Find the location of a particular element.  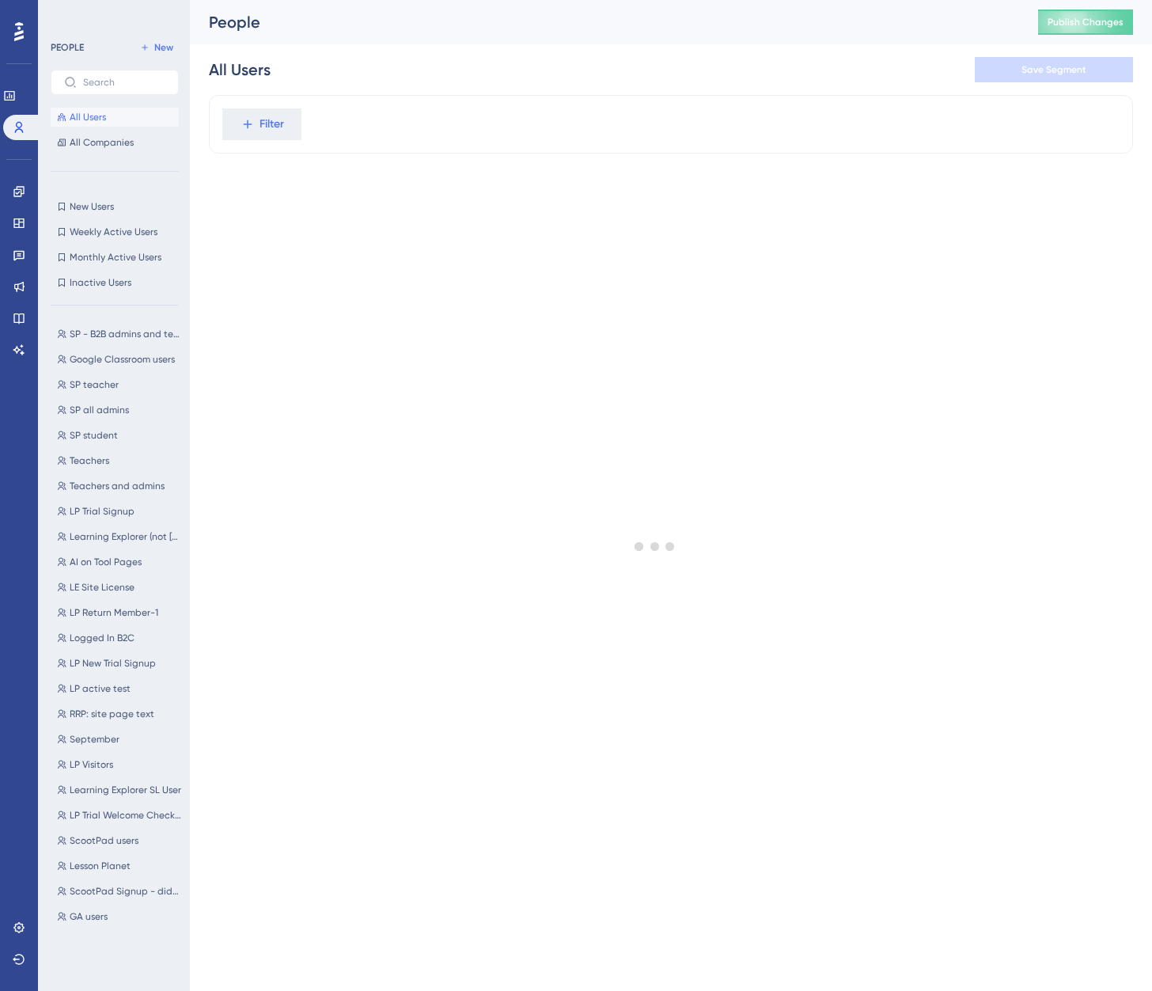

button: LP Return Member-1 is located at coordinates (120, 613).